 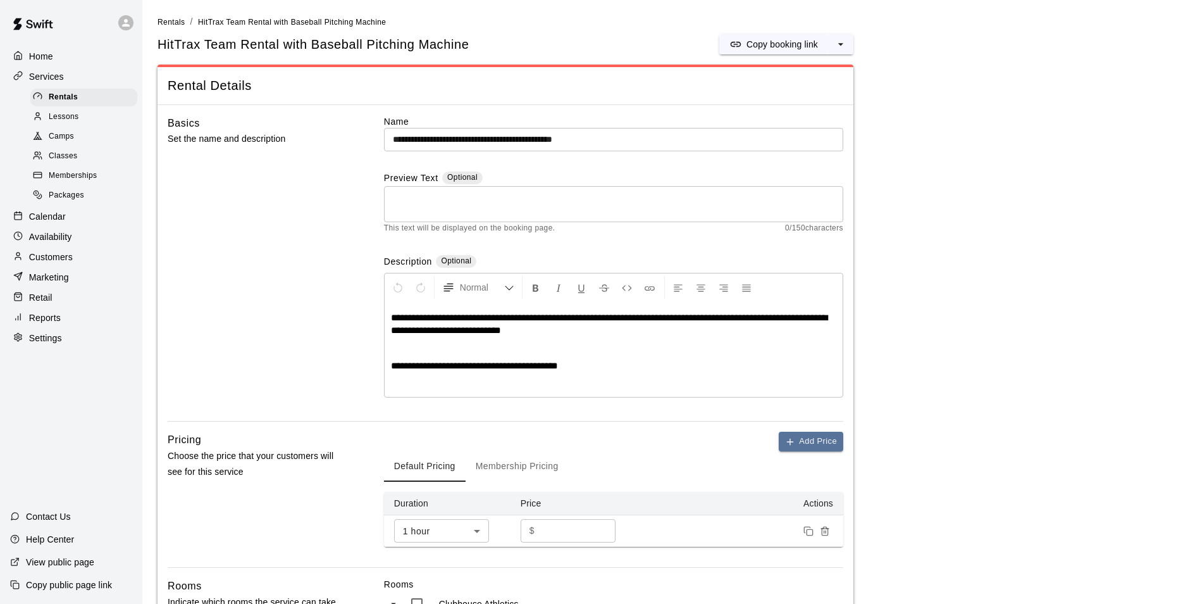 What do you see at coordinates (71, 338) in the screenshot?
I see `div: Settings` at bounding box center [71, 338].